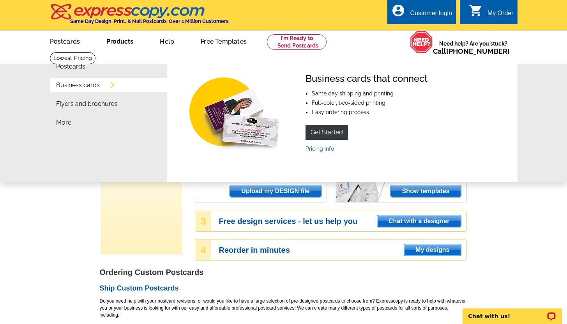 The height and width of the screenshot is (324, 567). I want to click on a: account_circle Customer login, so click(422, 13).